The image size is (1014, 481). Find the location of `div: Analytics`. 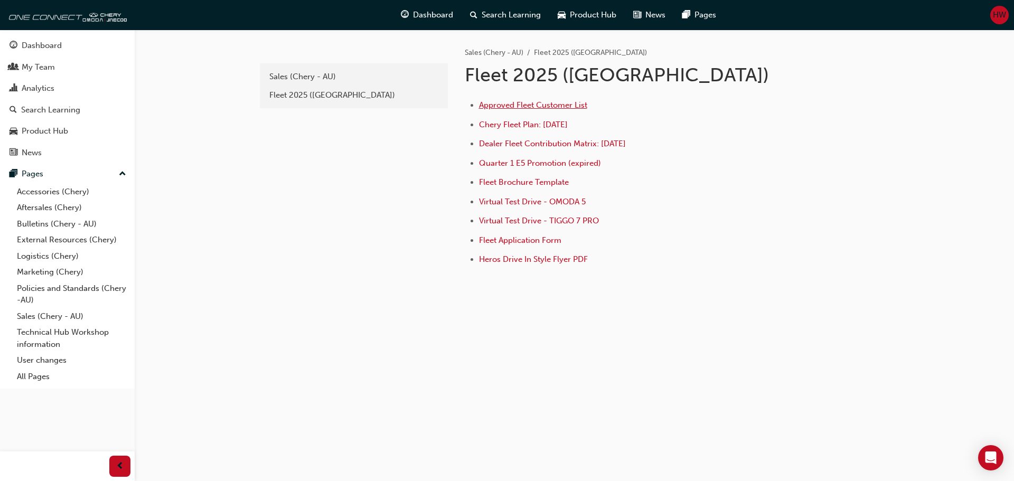

div: Analytics is located at coordinates (38, 88).